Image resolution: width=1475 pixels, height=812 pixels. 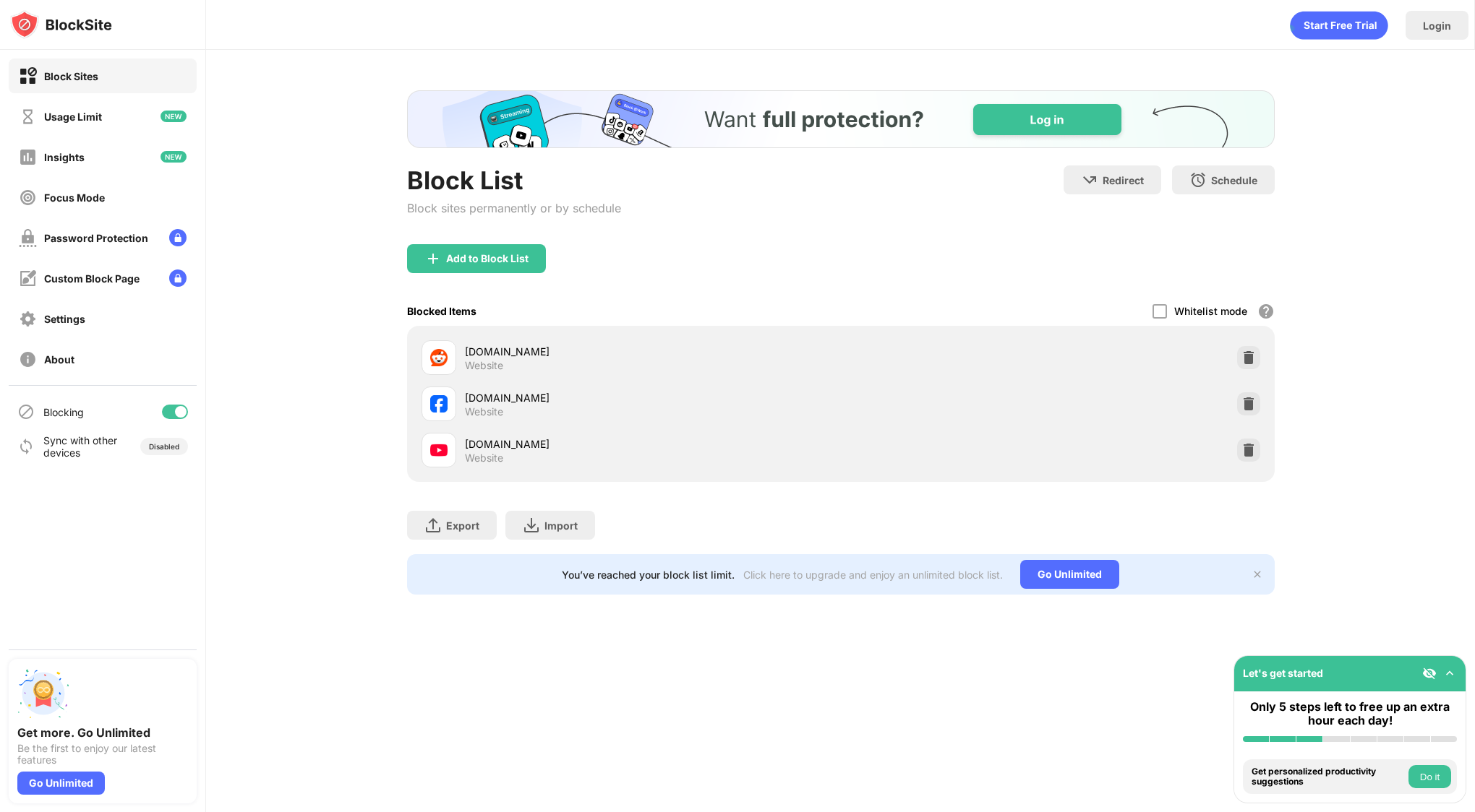 What do you see at coordinates (1339, 25) in the screenshot?
I see `div: animation` at bounding box center [1339, 25].